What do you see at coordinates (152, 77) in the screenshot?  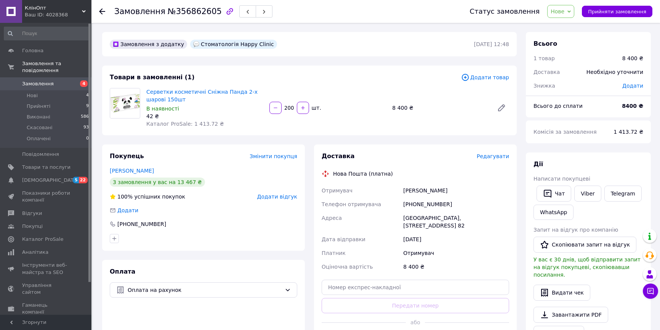 I see `span: Товари в замовленні (1)` at bounding box center [152, 77].